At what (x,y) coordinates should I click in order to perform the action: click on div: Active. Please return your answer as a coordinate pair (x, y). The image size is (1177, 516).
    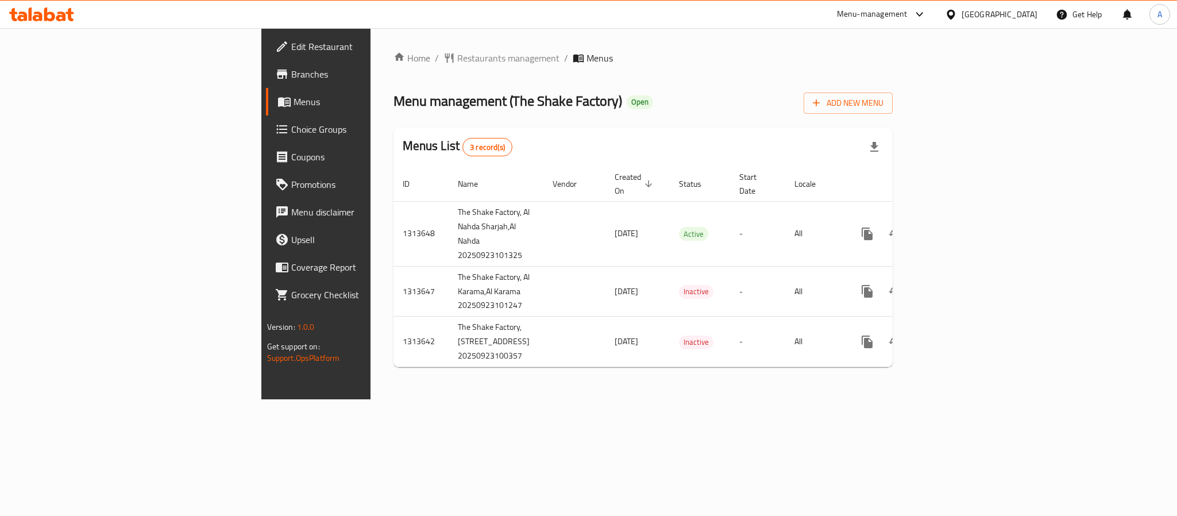
    Looking at the image, I should click on (694, 234).